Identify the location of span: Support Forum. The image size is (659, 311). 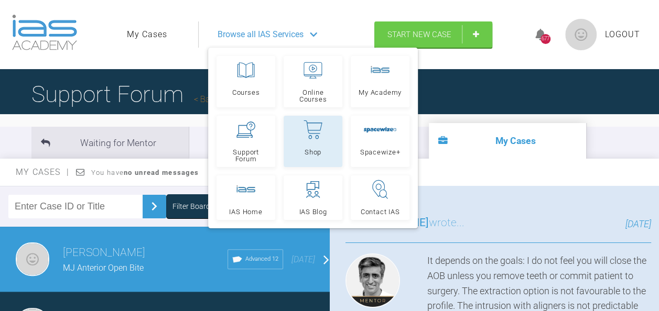
(246, 156).